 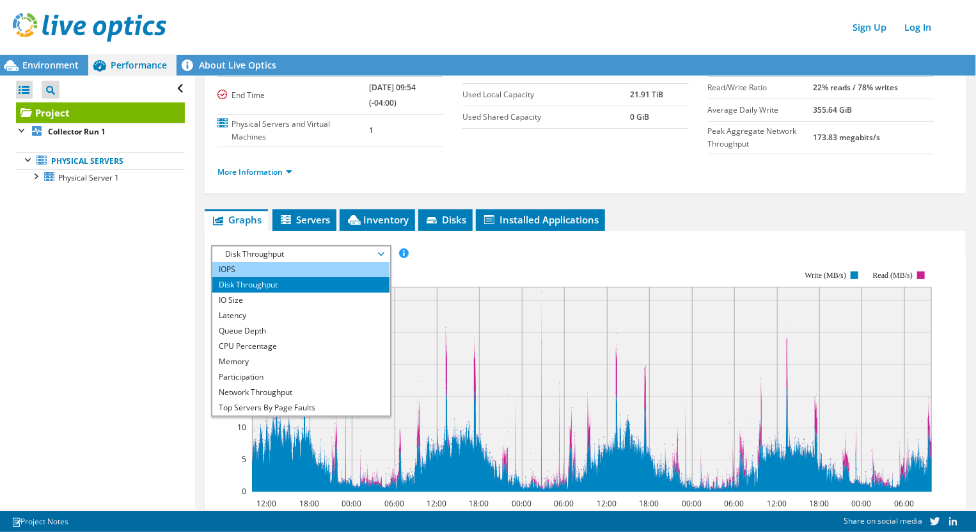 I want to click on span: Environment, so click(x=51, y=65).